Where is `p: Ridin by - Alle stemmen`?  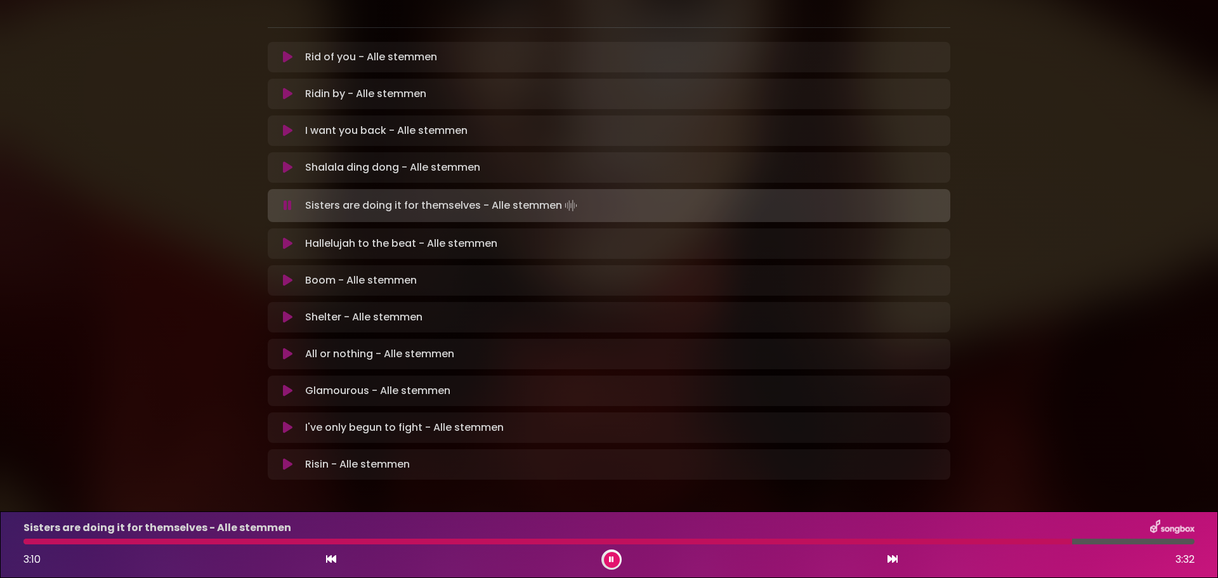
p: Ridin by - Alle stemmen is located at coordinates (365, 94).